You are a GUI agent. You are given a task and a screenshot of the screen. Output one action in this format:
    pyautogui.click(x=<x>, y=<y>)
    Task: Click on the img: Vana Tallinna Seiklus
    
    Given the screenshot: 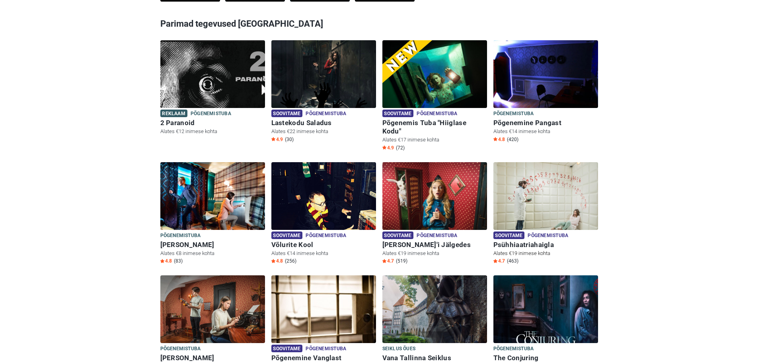 What is the action you would take?
    pyautogui.click(x=435, y=314)
    